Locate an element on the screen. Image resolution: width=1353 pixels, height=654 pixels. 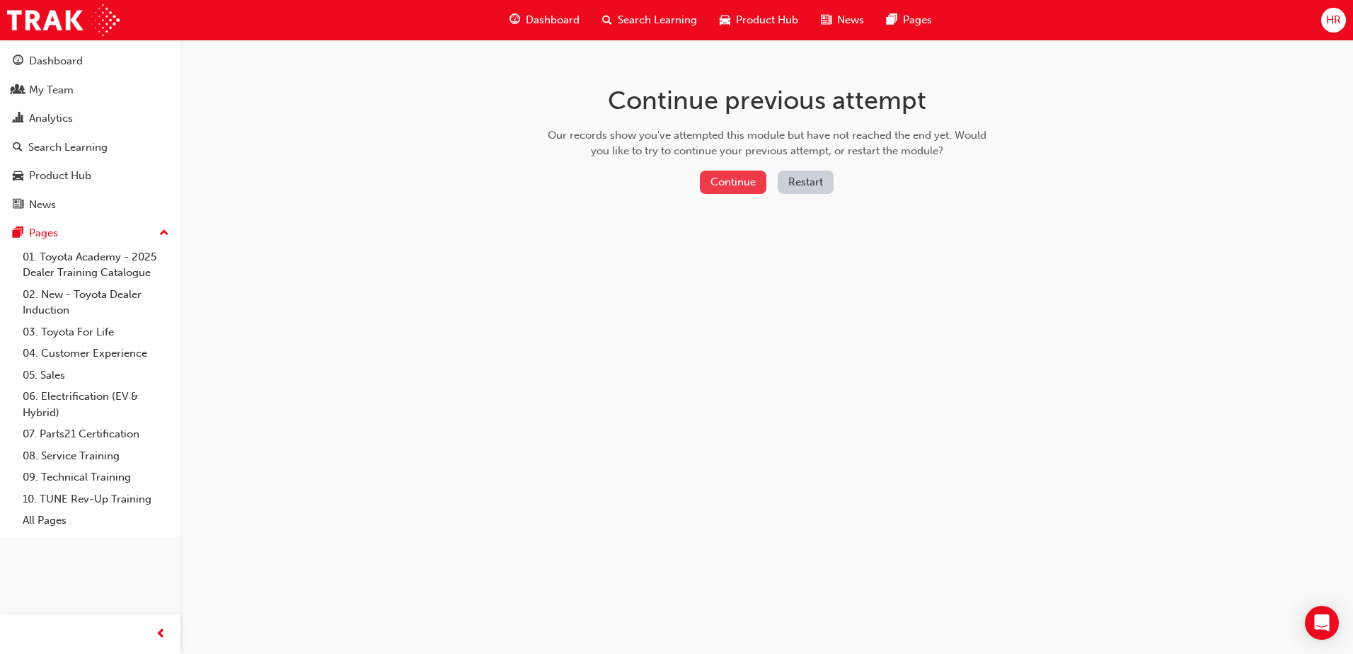
img: Trak is located at coordinates (63, 20).